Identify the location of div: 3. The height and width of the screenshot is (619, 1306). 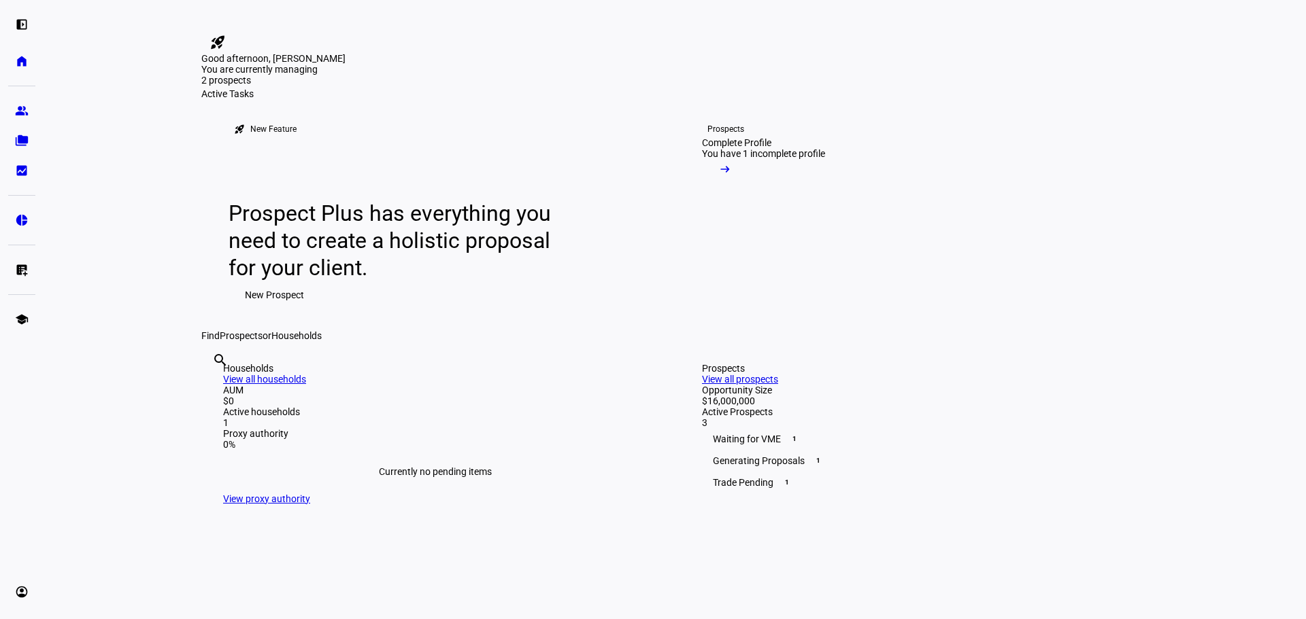
(914, 423).